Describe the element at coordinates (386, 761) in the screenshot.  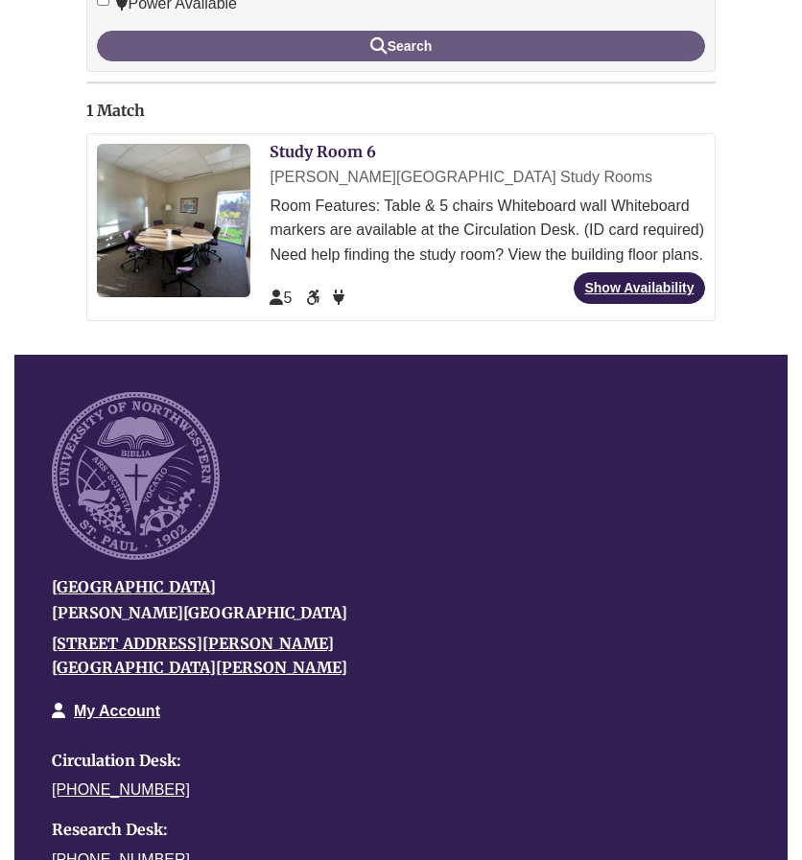
I see `h4: Circulation Desk:` at that location.